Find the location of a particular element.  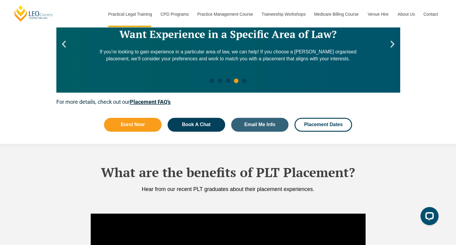

a: Venue Hire is located at coordinates (378, 14).